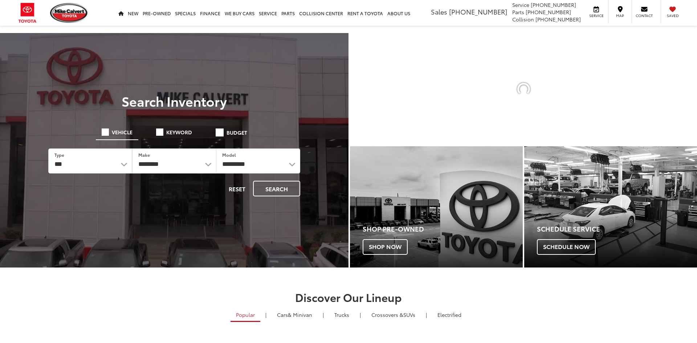 The height and width of the screenshot is (343, 697). I want to click on button: Reset, so click(237, 188).